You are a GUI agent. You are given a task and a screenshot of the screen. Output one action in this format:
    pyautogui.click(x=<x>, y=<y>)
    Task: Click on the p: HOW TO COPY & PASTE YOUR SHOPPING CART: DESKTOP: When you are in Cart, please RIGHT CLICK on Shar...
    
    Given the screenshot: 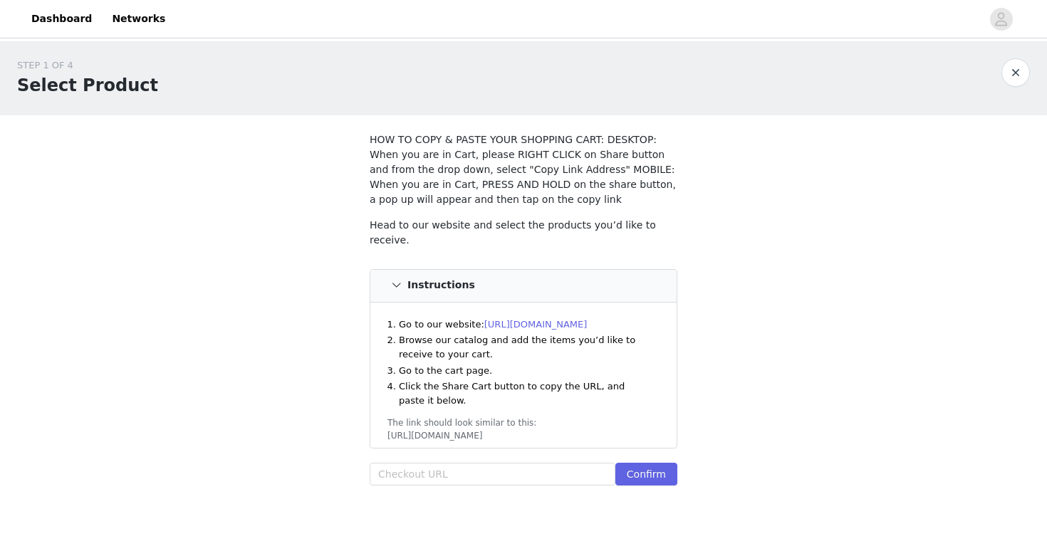 What is the action you would take?
    pyautogui.click(x=523, y=169)
    